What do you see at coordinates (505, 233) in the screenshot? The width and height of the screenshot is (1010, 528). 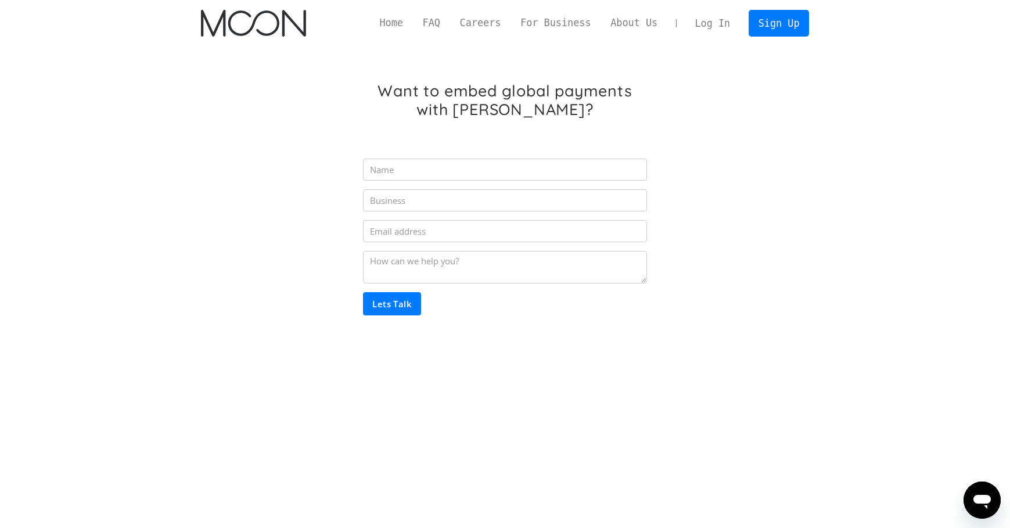 I see `form: Partner Inquiry Form` at bounding box center [505, 233].